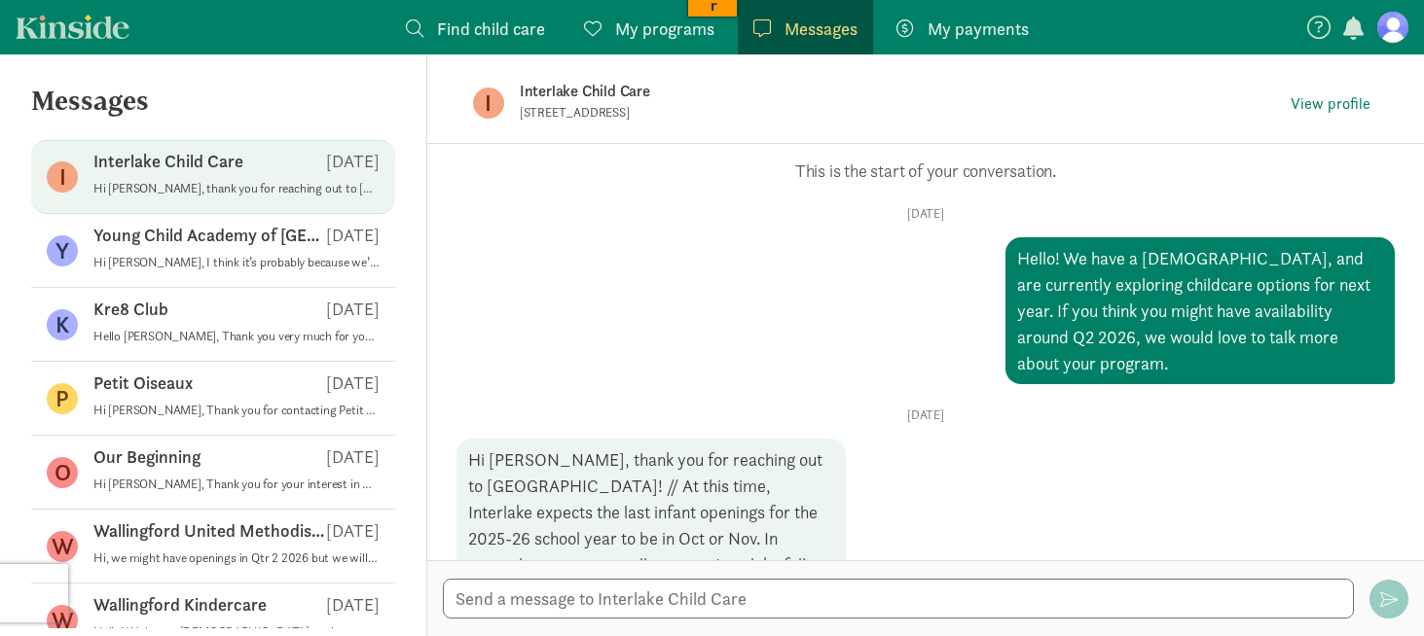  What do you see at coordinates (820, 28) in the screenshot?
I see `span: Messages` at bounding box center [820, 28].